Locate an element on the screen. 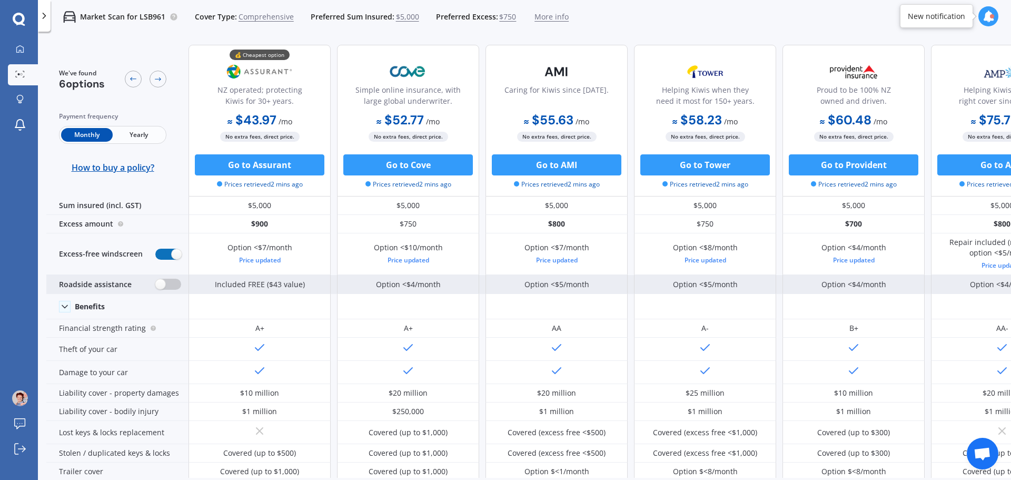  div: Simple online insurance, with large global underwriter. is located at coordinates (408, 97).